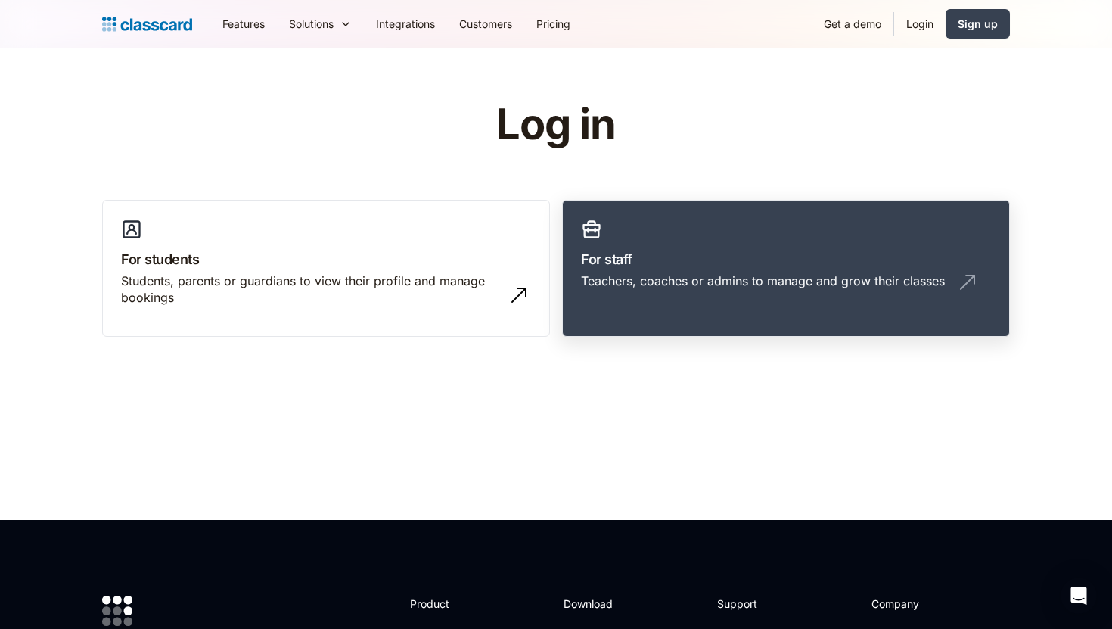  Describe the element at coordinates (450, 603) in the screenshot. I see `h2: Product` at that location.